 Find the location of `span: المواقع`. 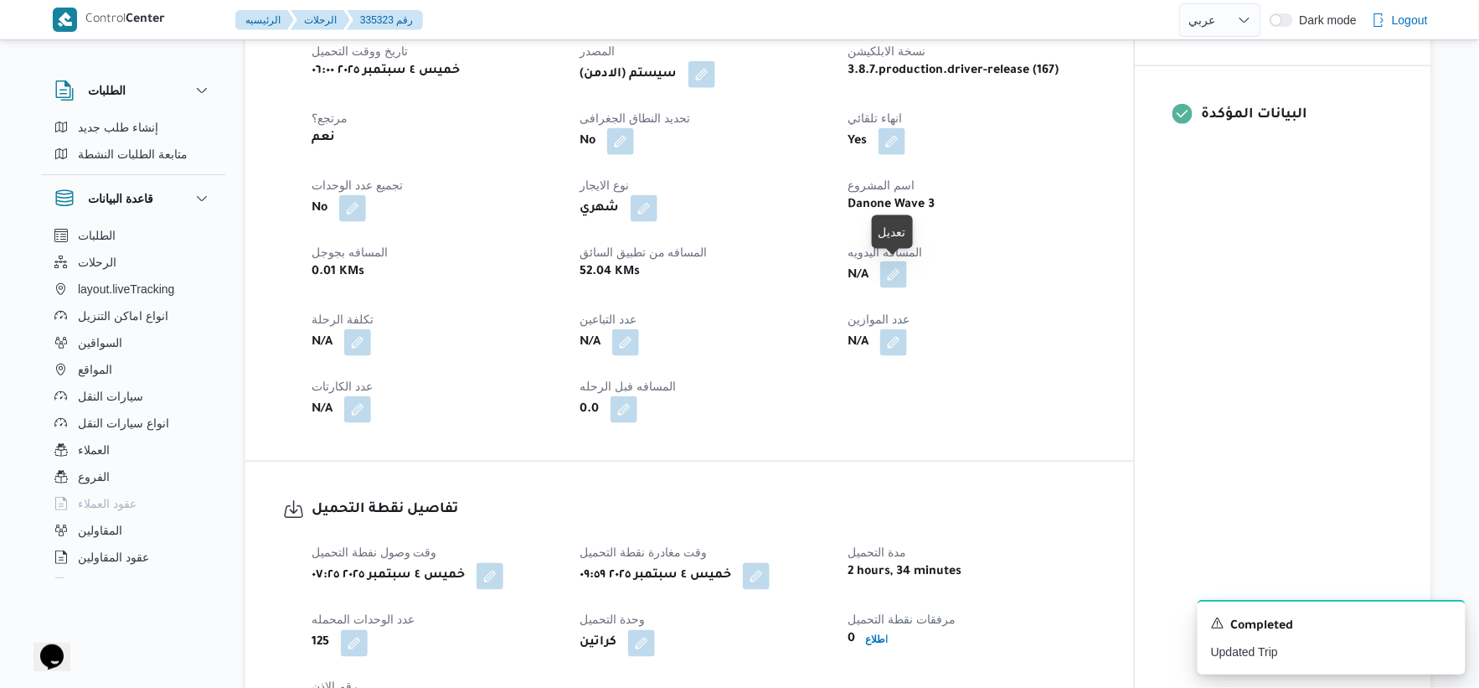

span: المواقع is located at coordinates (95, 369).